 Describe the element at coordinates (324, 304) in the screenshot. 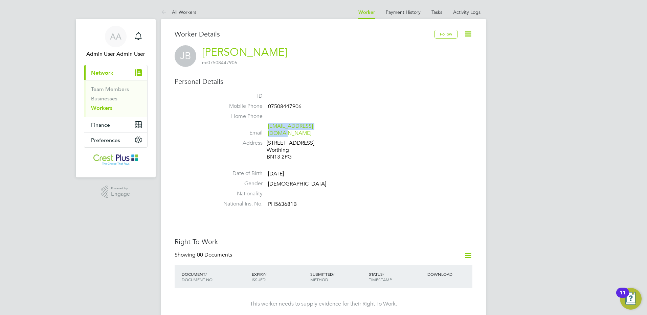

I see `div: This worker needs to supply evidence for their Right To Work.` at that location.